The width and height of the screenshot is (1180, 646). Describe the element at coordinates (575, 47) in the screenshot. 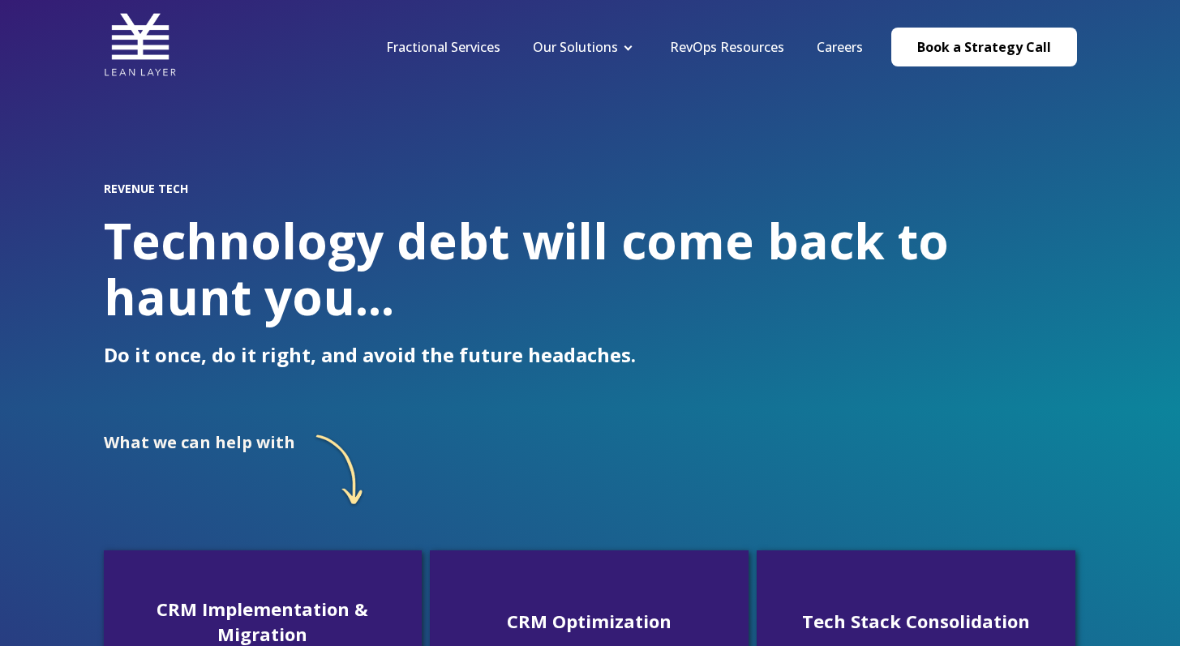

I see `a: Our Solutions` at that location.